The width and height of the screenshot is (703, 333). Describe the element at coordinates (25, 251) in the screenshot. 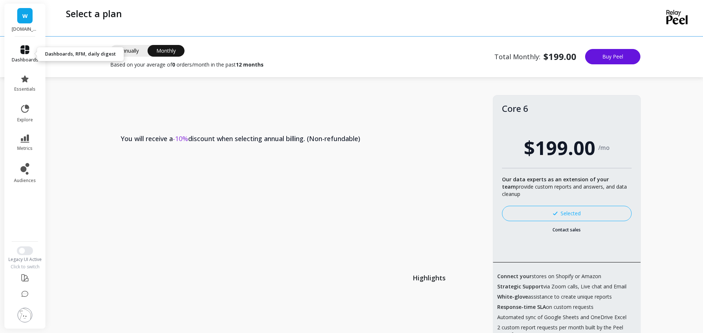

I see `button: Switch to New UI` at that location.